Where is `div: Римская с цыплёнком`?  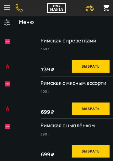
div: Римская с цыплёнком is located at coordinates (68, 126).